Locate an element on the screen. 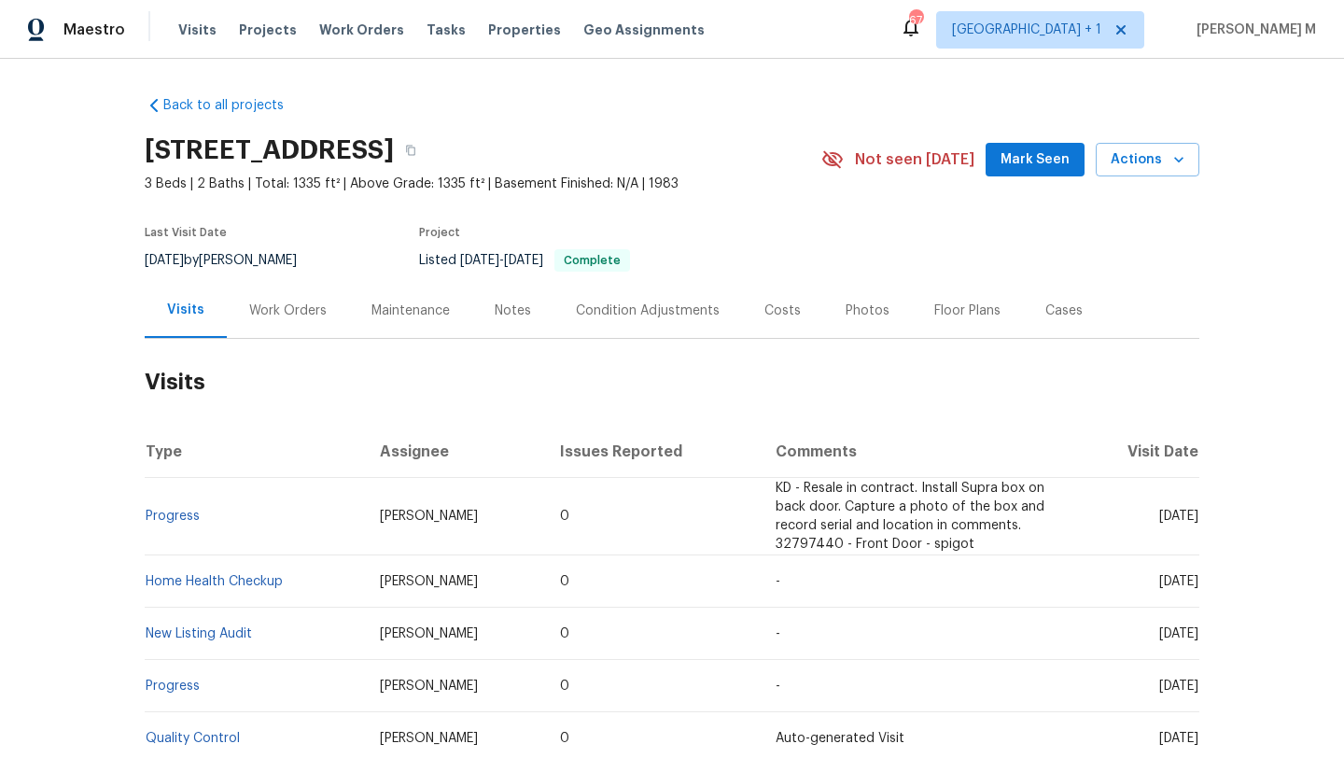 This screenshot has height=758, width=1344. button: Actions is located at coordinates (1147, 160).